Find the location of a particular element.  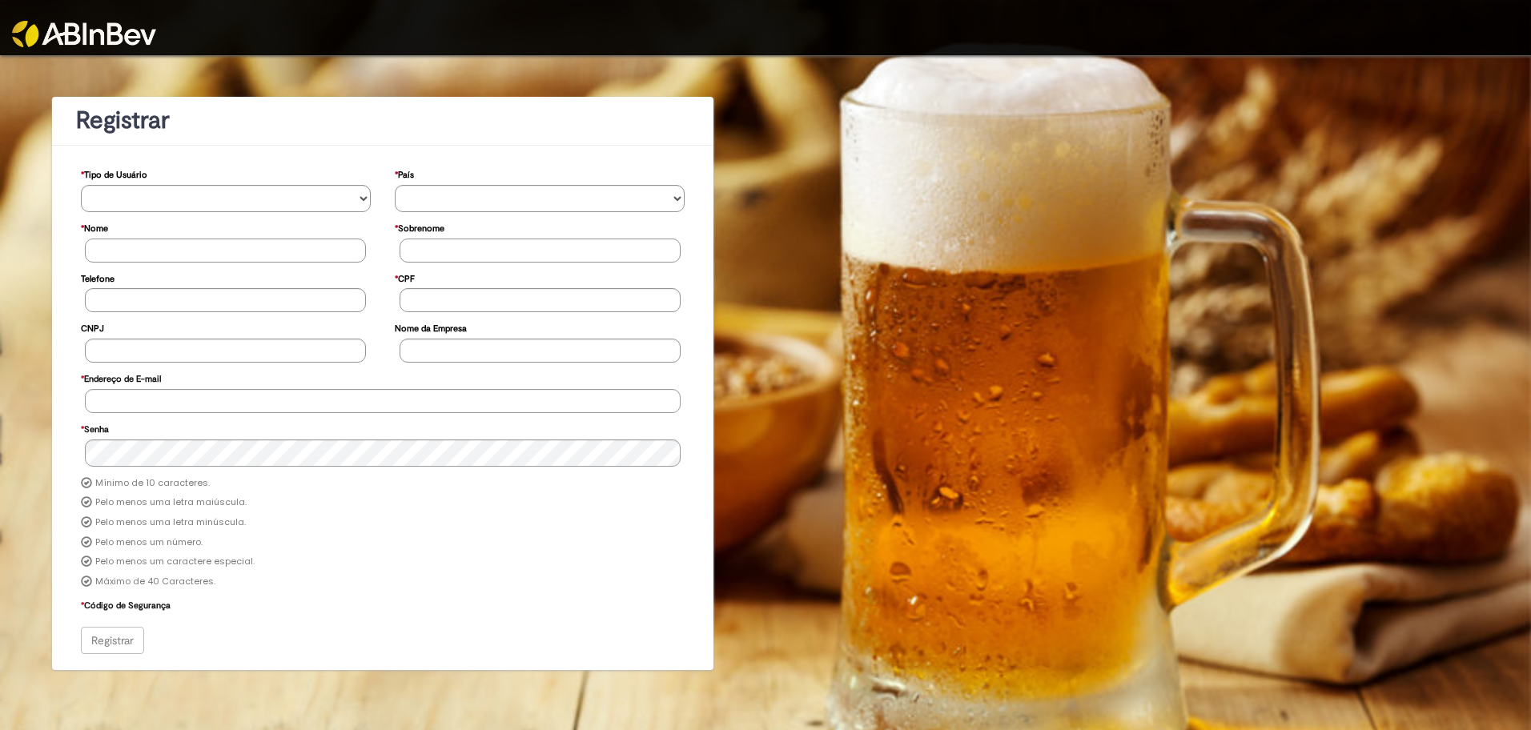

h1: Registrar is located at coordinates (383, 120).